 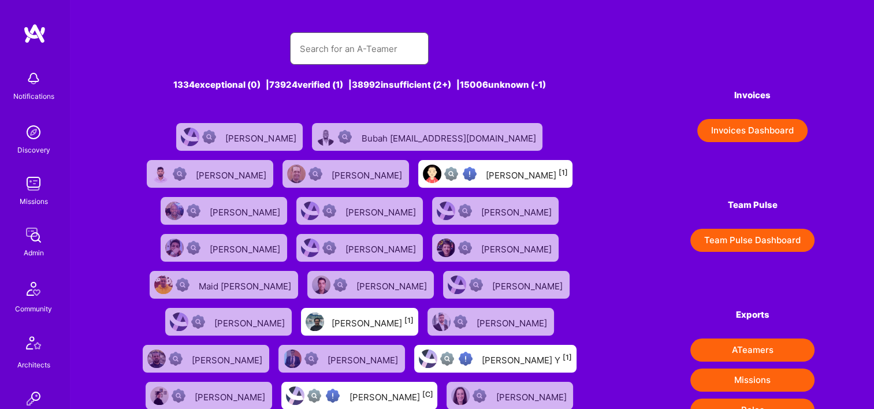 What do you see at coordinates (752, 131) in the screenshot?
I see `button: Invoices Dashboard` at bounding box center [752, 131].